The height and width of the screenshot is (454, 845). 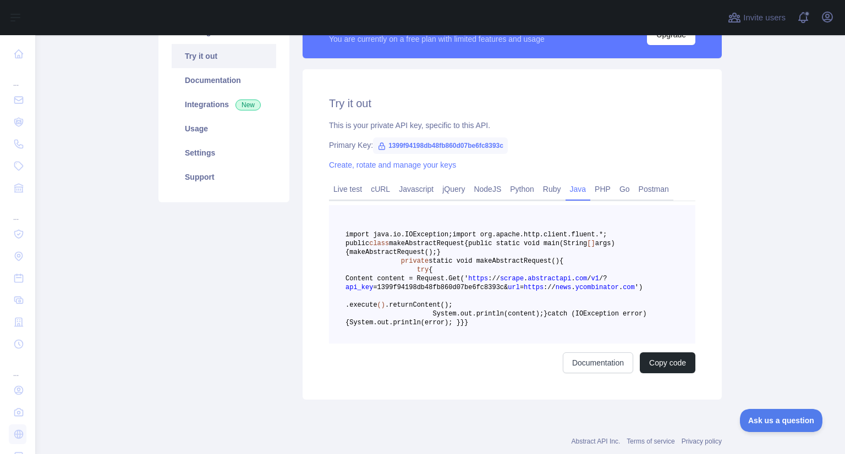 What do you see at coordinates (512, 103) in the screenshot?
I see `h2: Try it out` at bounding box center [512, 103].